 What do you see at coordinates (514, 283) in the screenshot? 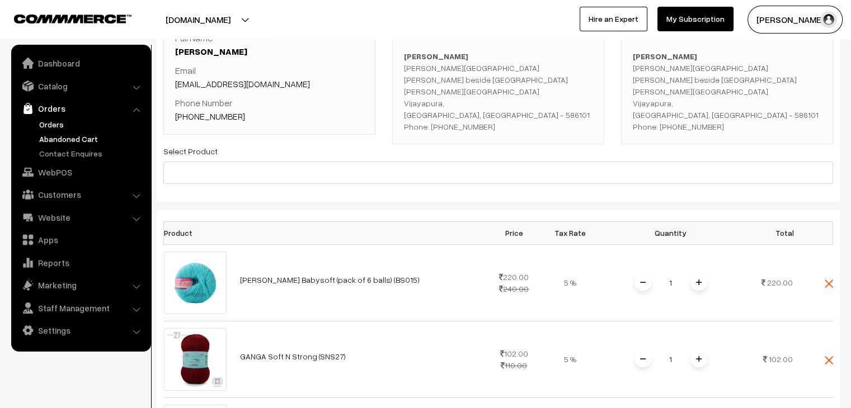
I see `td: 220.00` at bounding box center [514, 283].